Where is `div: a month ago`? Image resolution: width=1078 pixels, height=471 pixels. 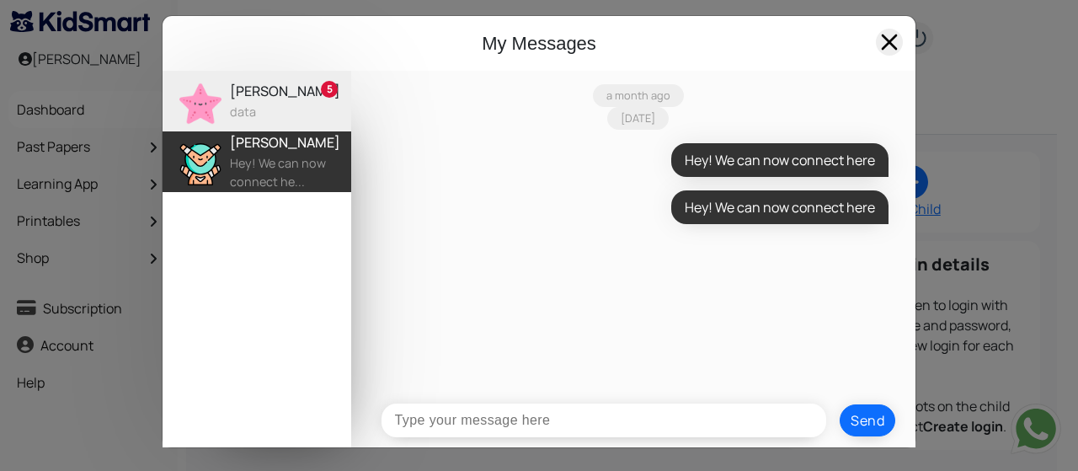
div: a month ago is located at coordinates (639, 95).